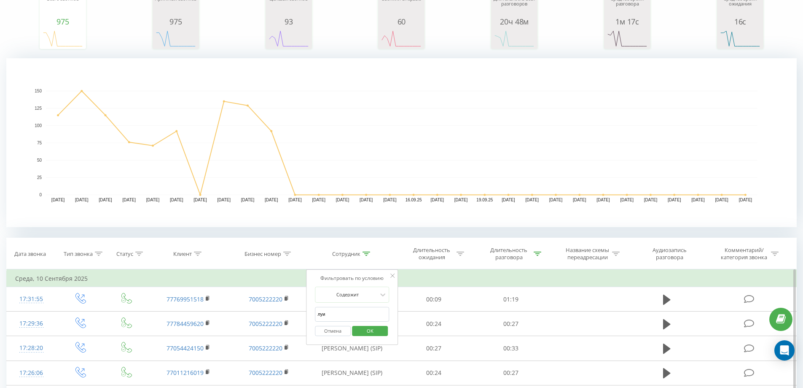 This screenshot has height=388, width=803. Describe the element at coordinates (31, 323) in the screenshot. I see `div: 17:29:36` at that location.